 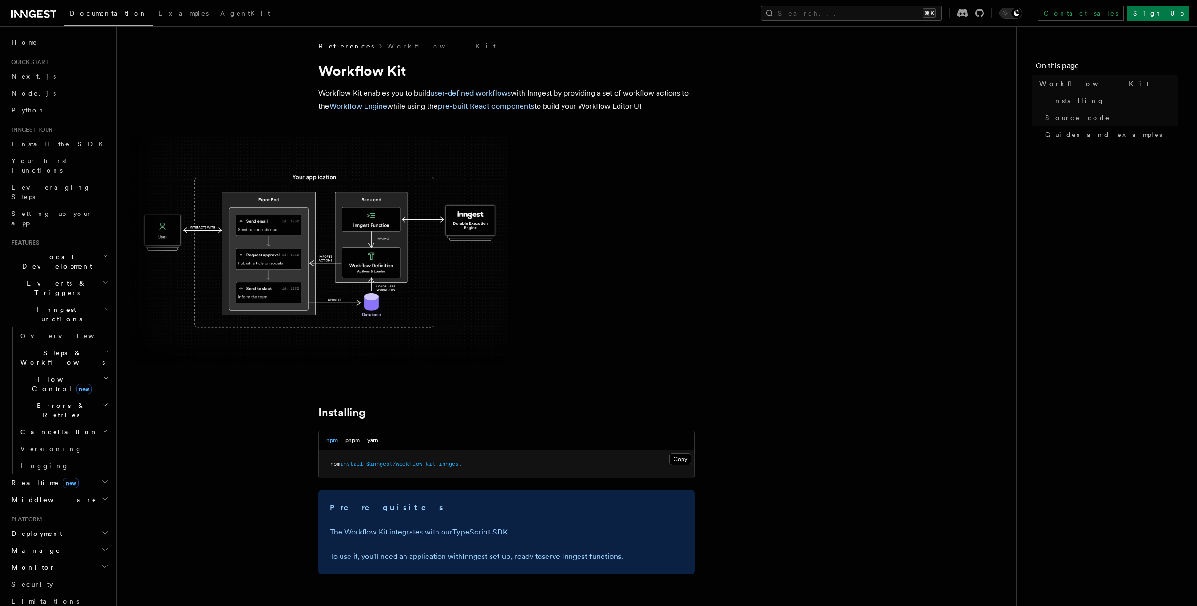 I want to click on button: Realtimenew, so click(x=59, y=482).